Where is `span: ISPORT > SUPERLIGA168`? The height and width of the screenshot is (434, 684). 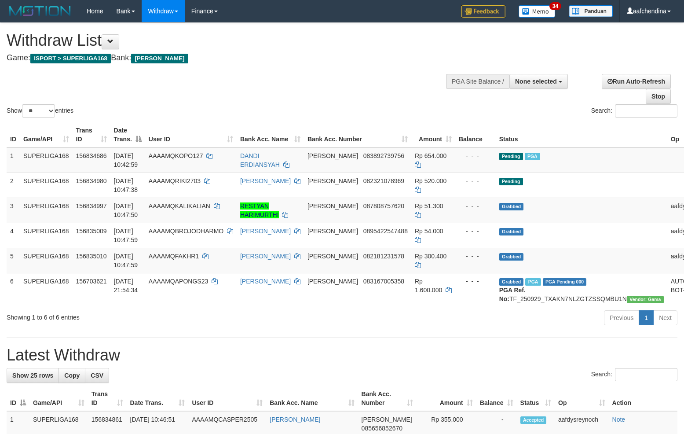
span: ISPORT > SUPERLIGA168 is located at coordinates (70, 58).